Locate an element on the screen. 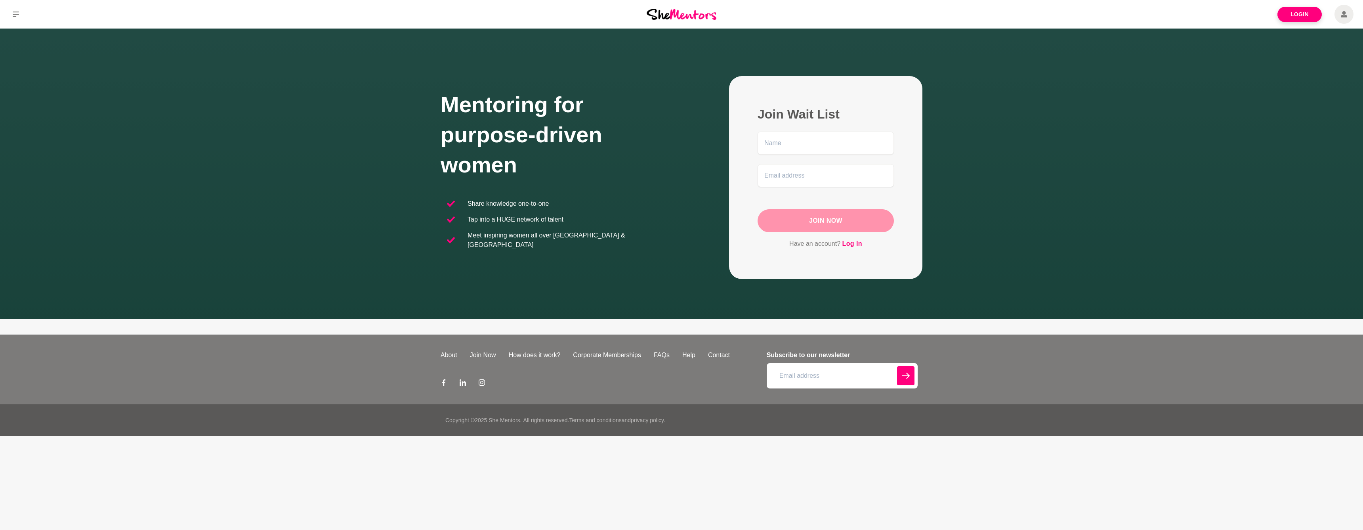 The image size is (1363, 530). a: Corporate Memberships is located at coordinates (607, 355).